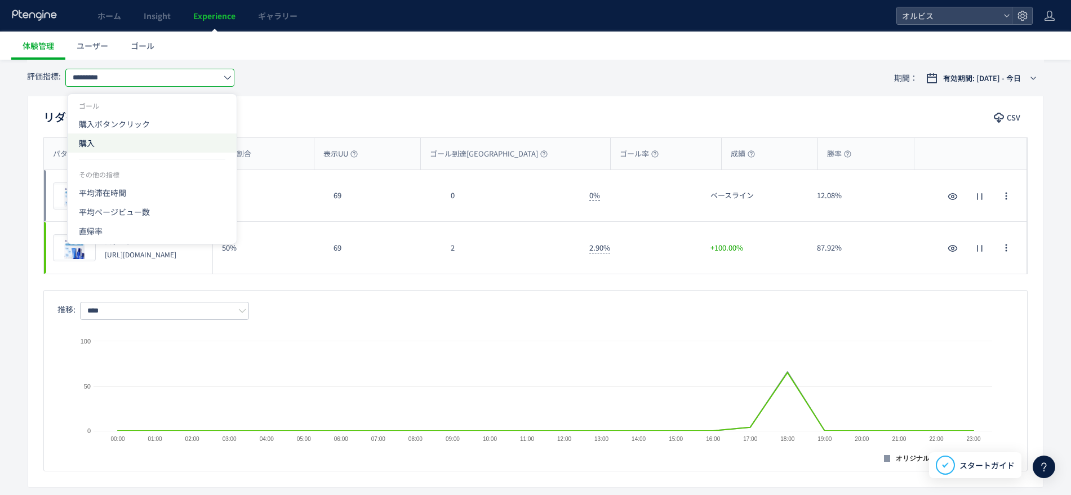 The image size is (1071, 495). Describe the element at coordinates (152, 106) in the screenshot. I see `li: ゴール` at that location.